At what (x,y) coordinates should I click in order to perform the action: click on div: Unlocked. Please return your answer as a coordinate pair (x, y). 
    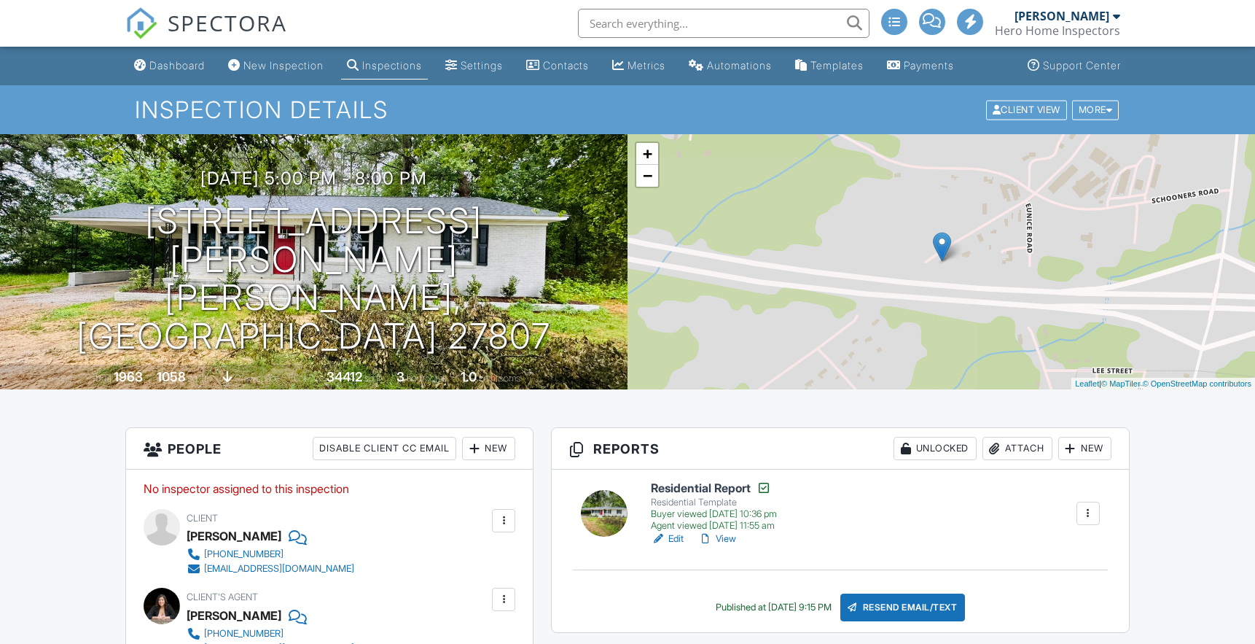
    Looking at the image, I should click on (935, 448).